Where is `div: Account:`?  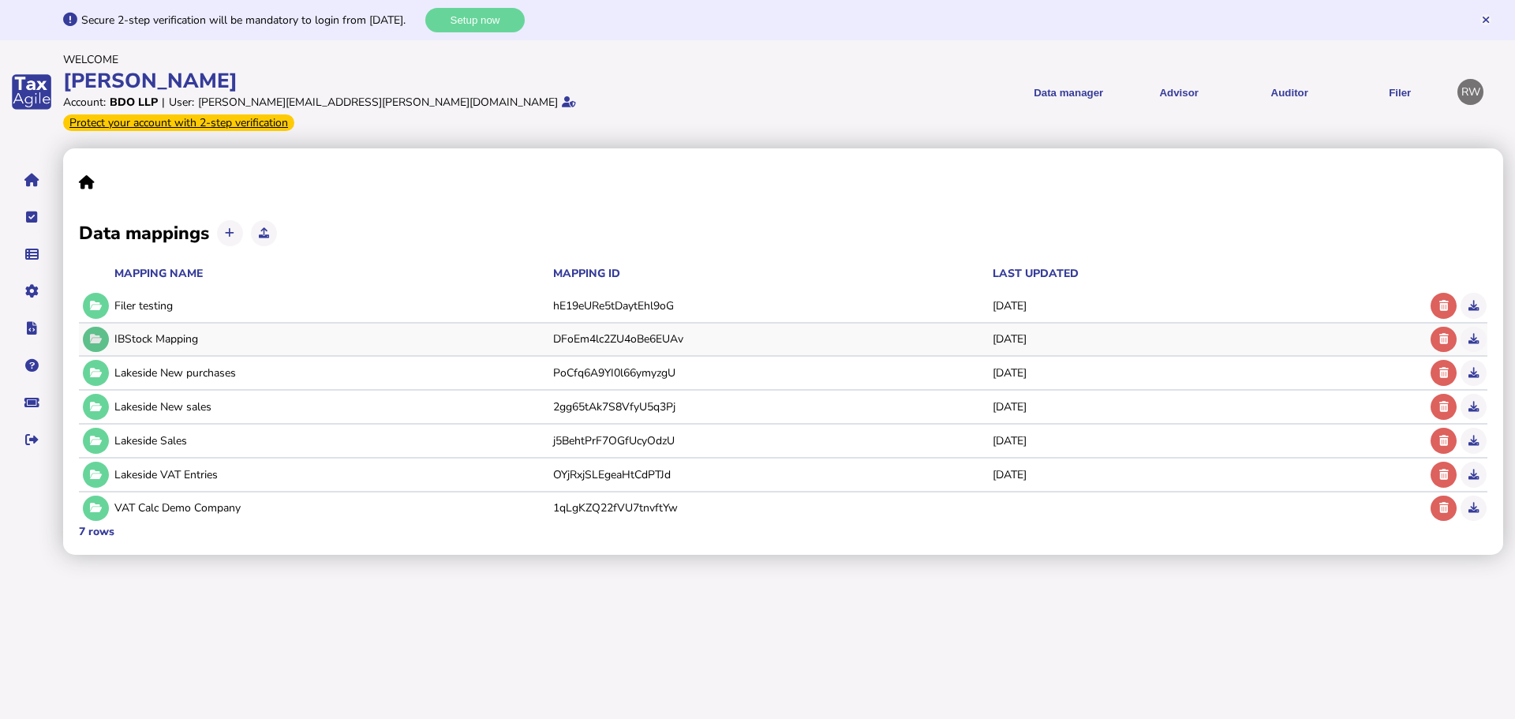 div: Account: is located at coordinates (84, 102).